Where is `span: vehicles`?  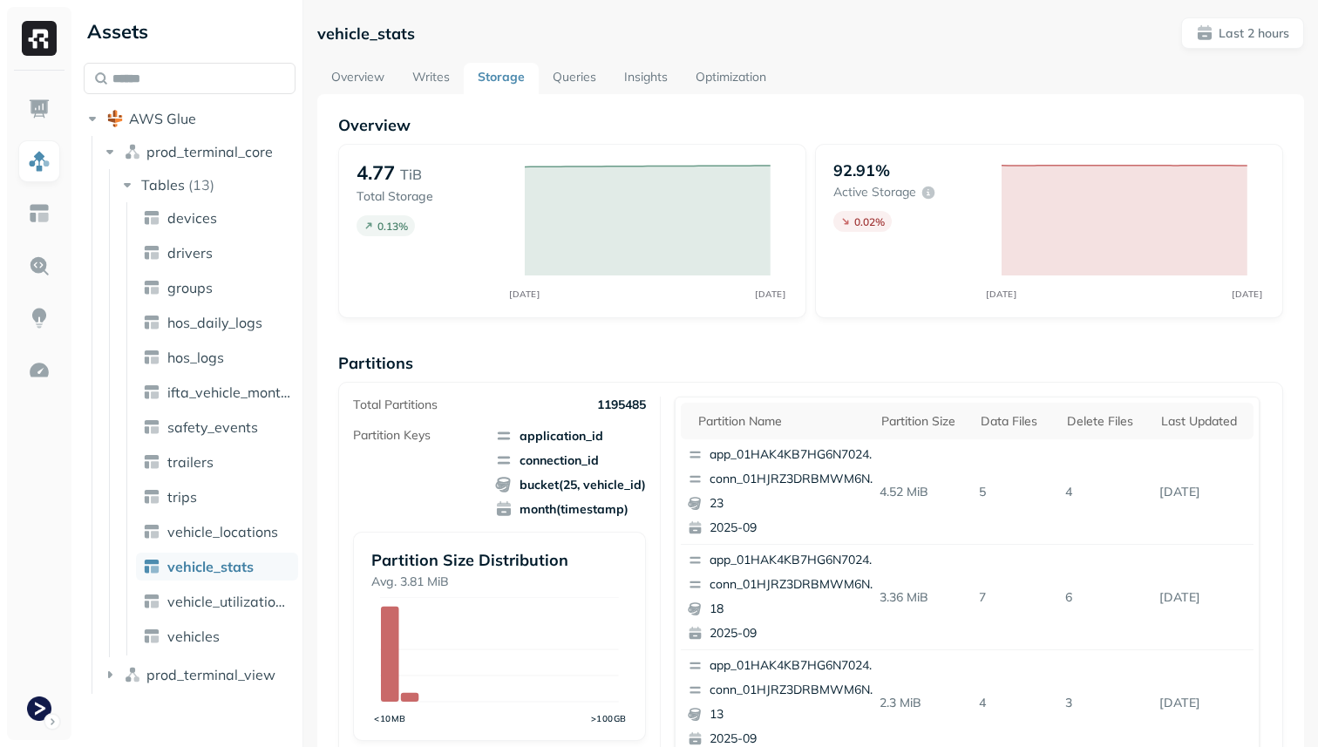 span: vehicles is located at coordinates (193, 636).